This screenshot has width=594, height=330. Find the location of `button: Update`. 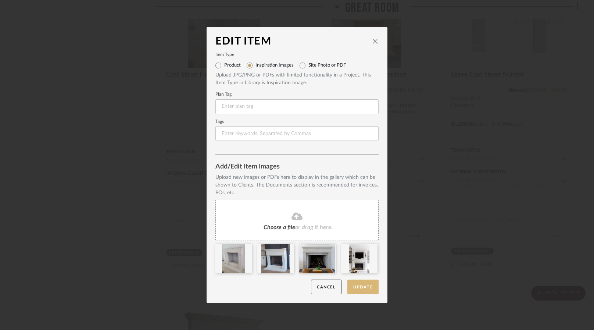

button: Update is located at coordinates (363, 287).